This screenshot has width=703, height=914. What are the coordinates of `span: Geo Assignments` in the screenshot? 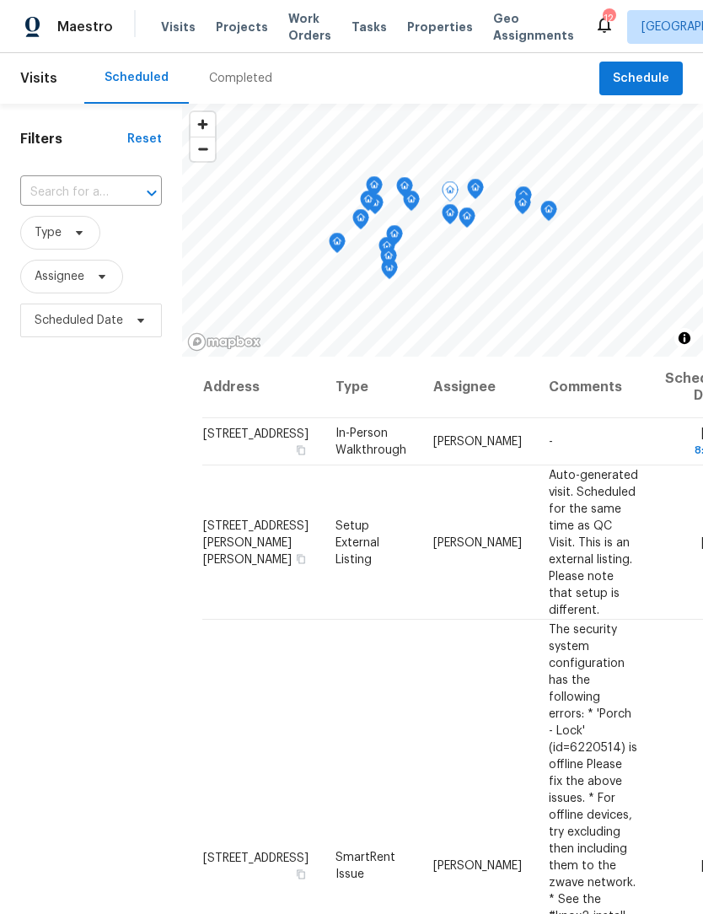 It's located at (534, 27).